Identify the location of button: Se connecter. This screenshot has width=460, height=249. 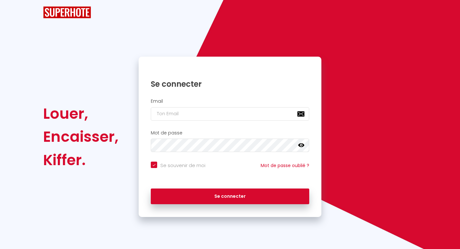
(230, 196).